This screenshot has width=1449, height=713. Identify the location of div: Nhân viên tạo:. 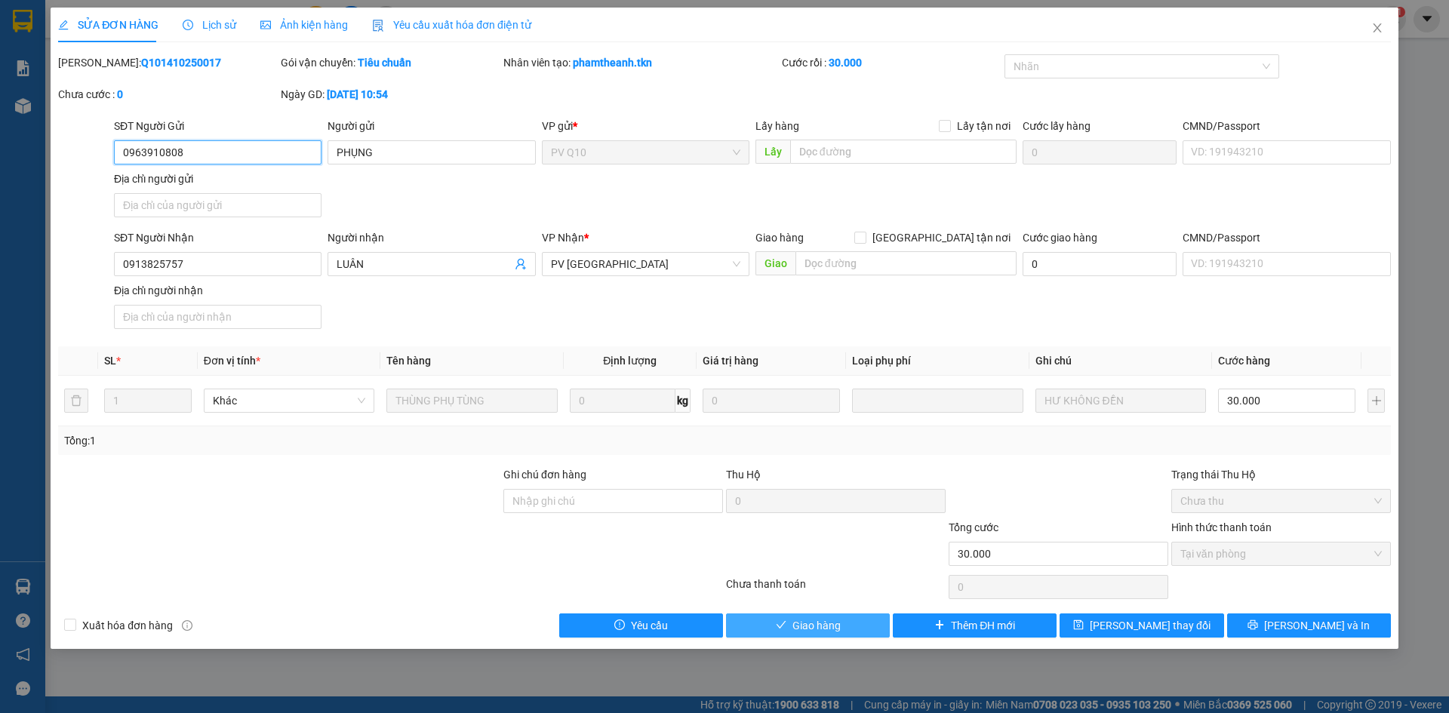
(641, 63).